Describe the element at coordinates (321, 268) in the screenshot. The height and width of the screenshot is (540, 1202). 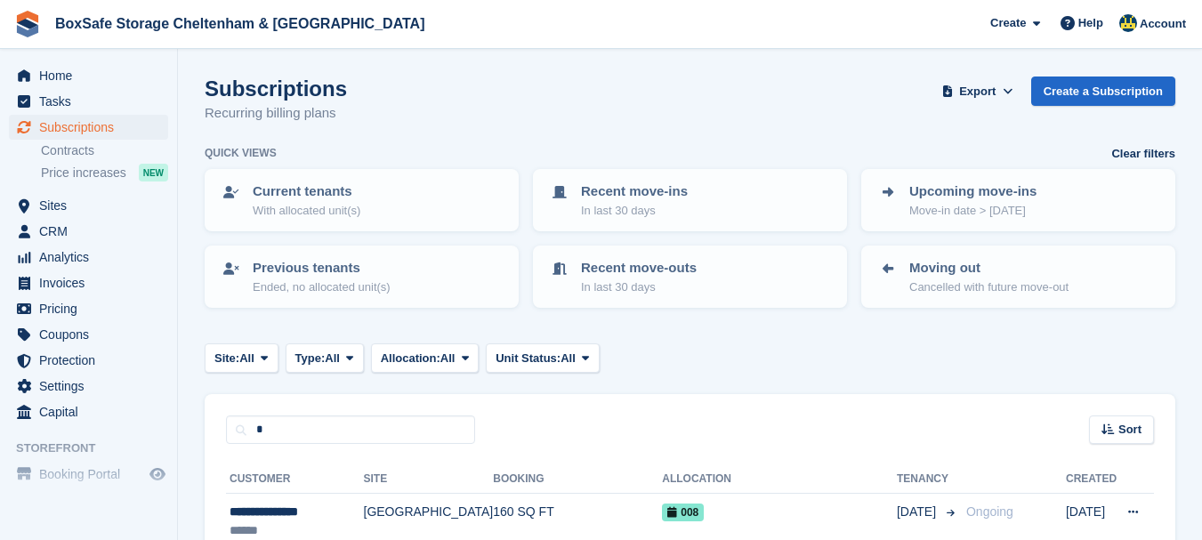
I see `p: Previous tenants` at that location.